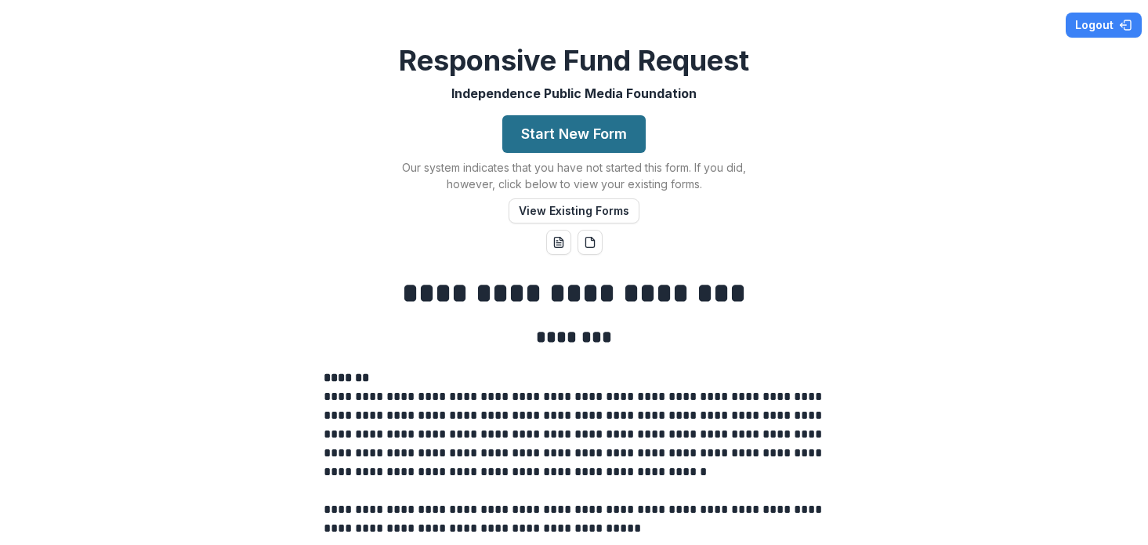 This screenshot has height=545, width=1148. What do you see at coordinates (590, 242) in the screenshot?
I see `button: pdf-download` at bounding box center [590, 242].